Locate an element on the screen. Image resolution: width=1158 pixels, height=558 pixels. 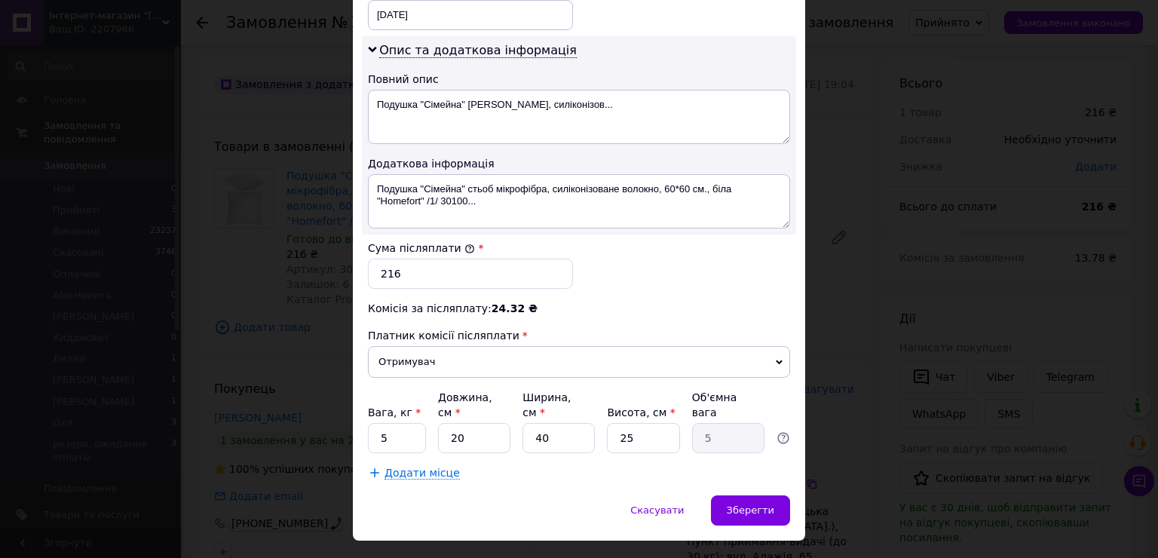
span: 24.32 ₴ is located at coordinates (514, 308).